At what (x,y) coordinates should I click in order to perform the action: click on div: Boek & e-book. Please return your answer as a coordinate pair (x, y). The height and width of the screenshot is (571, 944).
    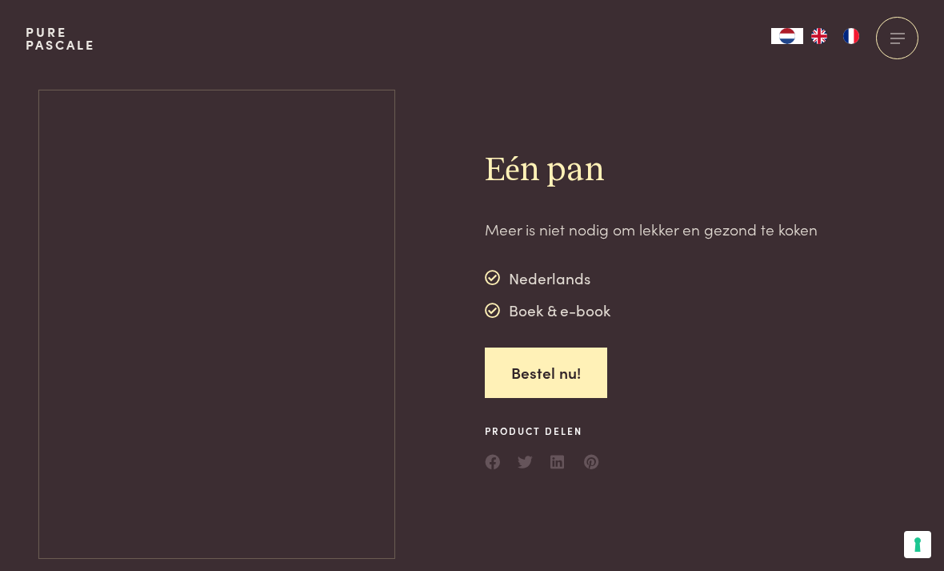
    Looking at the image, I should click on (547, 310).